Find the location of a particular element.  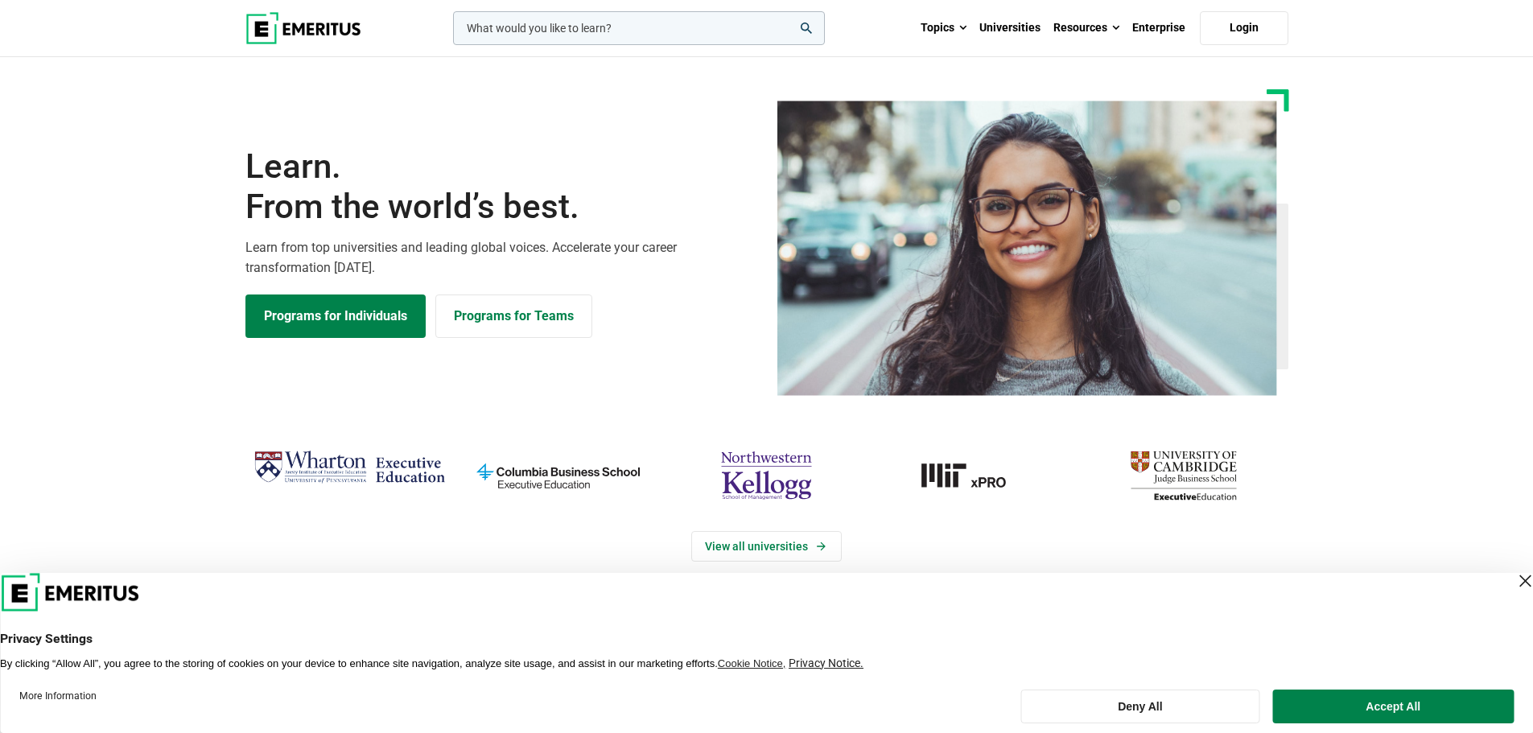

a: Login is located at coordinates (1244, 28).